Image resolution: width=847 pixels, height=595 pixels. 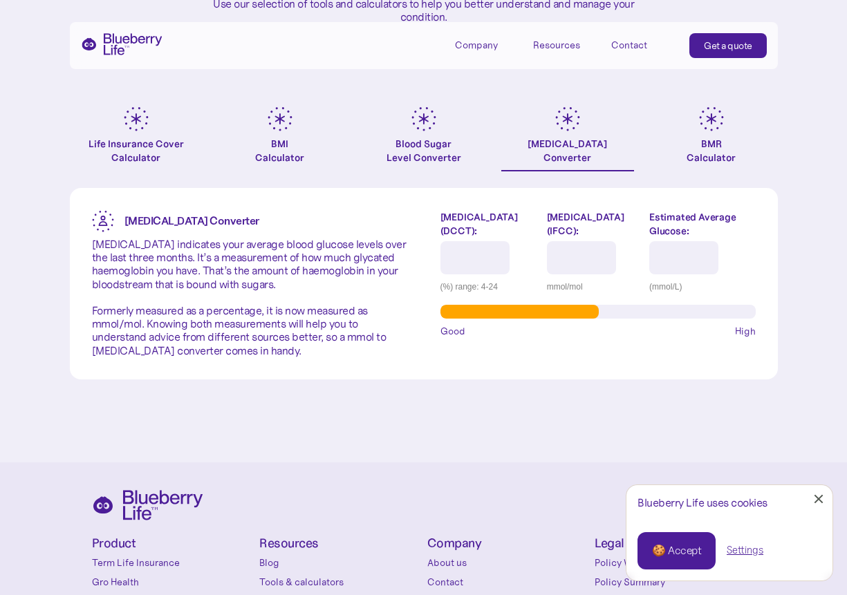 What do you see at coordinates (746, 331) in the screenshot?
I see `span: High` at bounding box center [746, 331].